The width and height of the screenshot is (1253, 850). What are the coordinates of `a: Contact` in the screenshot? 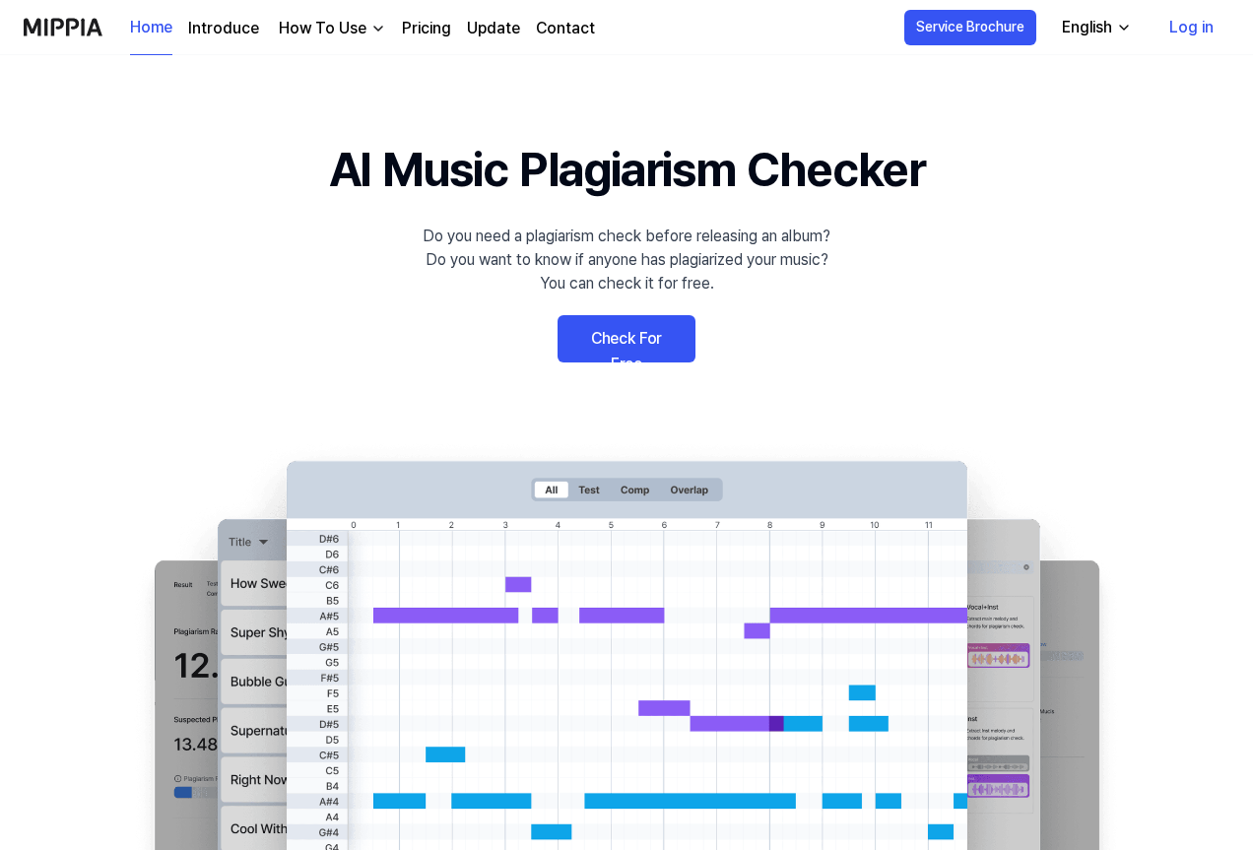 It's located at (565, 29).